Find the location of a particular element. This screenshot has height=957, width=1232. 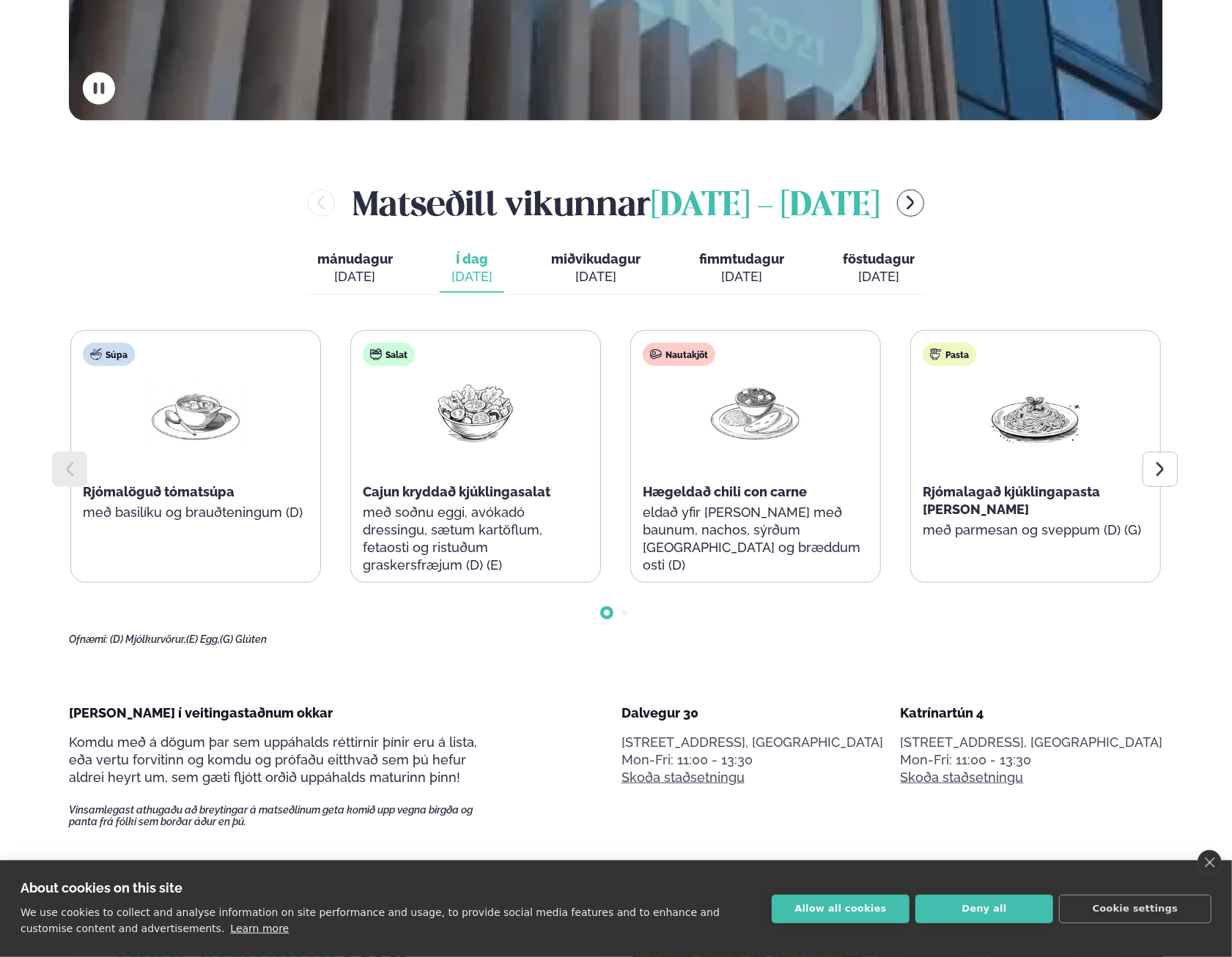

button: Cookie settings is located at coordinates (1135, 909).